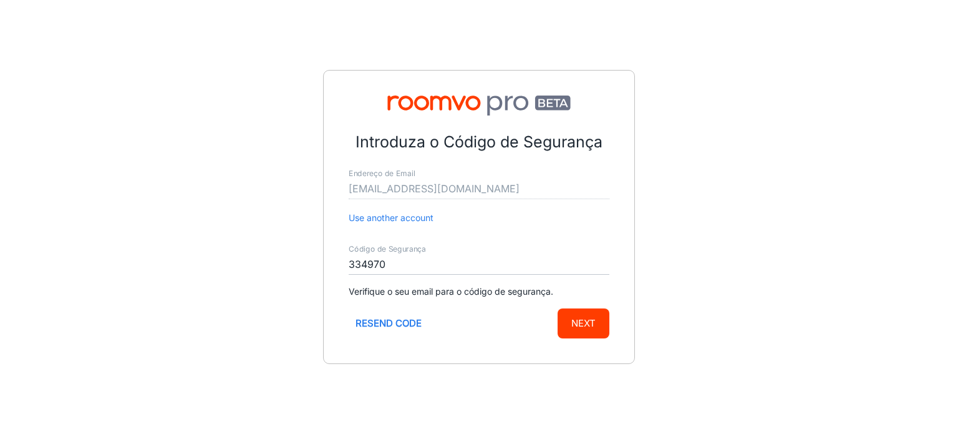 The height and width of the screenshot is (434, 958). What do you see at coordinates (479, 189) in the screenshot?
I see `input: myname@example.com` at bounding box center [479, 189].